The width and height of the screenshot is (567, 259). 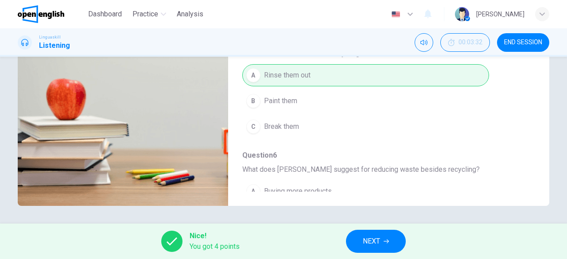 What do you see at coordinates (214, 247) in the screenshot?
I see `span: You got 4 points` at bounding box center [214, 247].